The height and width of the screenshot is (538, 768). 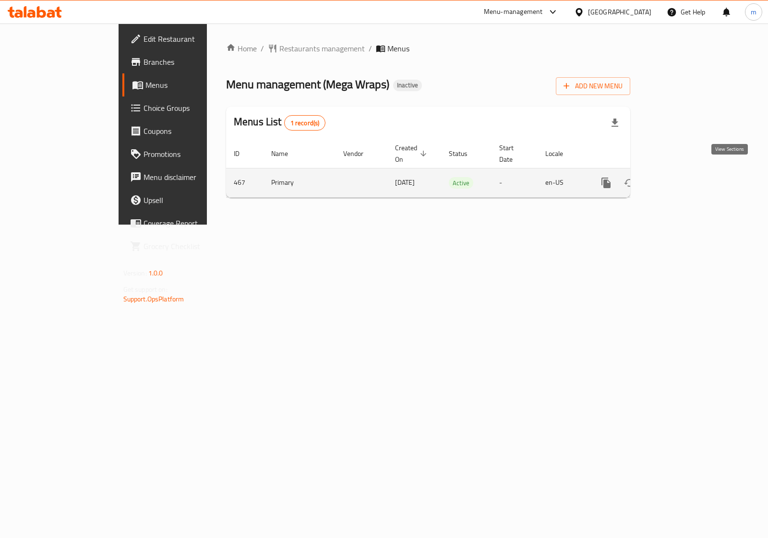 I want to click on span: Choice Groups, so click(x=191, y=108).